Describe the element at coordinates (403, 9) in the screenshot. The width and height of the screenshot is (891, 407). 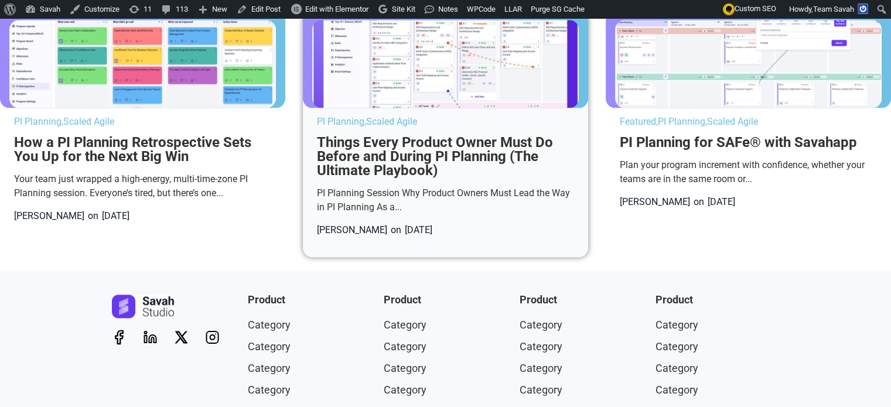
I see `span: Site Kit` at that location.